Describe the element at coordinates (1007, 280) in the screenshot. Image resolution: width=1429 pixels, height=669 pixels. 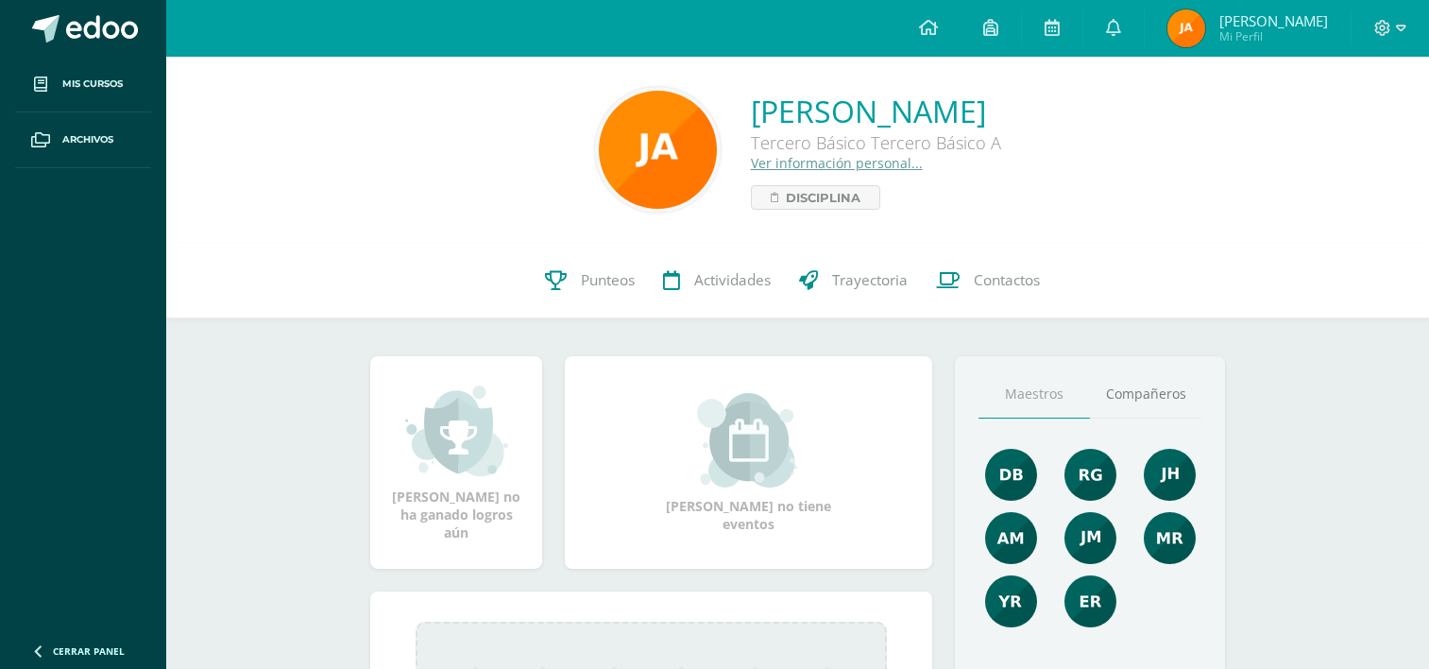
I see `span: Contactos` at that location.